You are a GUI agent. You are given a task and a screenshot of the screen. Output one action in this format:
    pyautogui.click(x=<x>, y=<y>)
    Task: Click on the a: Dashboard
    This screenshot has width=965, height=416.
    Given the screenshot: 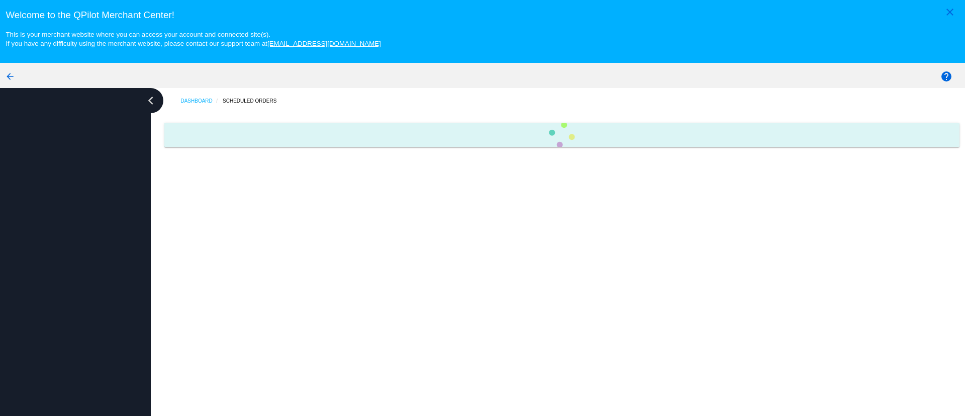 What is the action you would take?
    pyautogui.click(x=201, y=100)
    